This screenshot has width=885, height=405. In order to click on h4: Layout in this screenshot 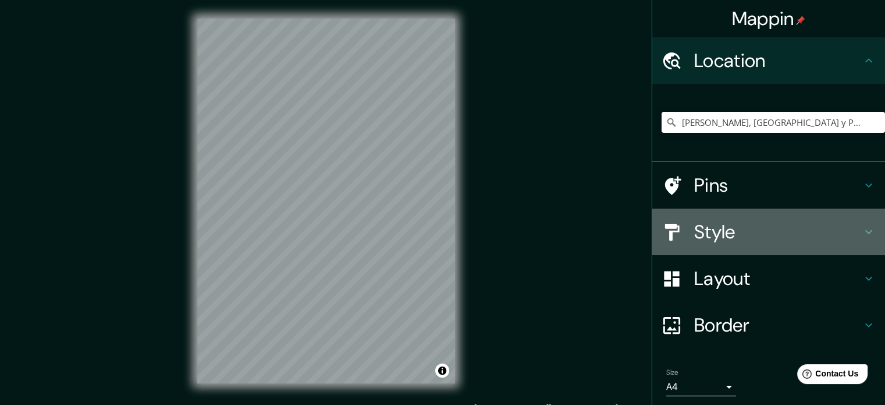, I will do `click(778, 278)`.